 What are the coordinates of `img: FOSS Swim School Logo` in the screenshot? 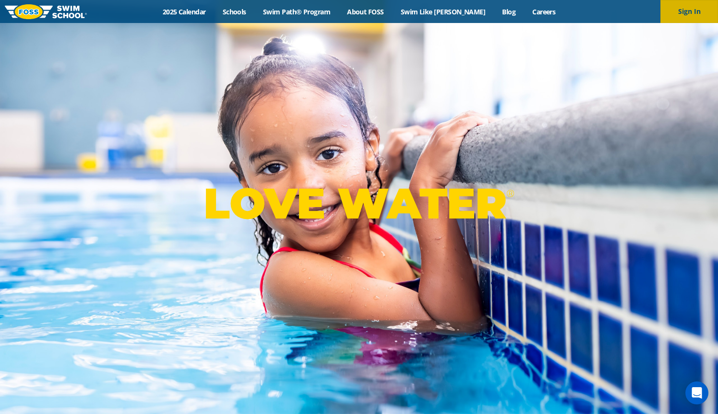 It's located at (46, 12).